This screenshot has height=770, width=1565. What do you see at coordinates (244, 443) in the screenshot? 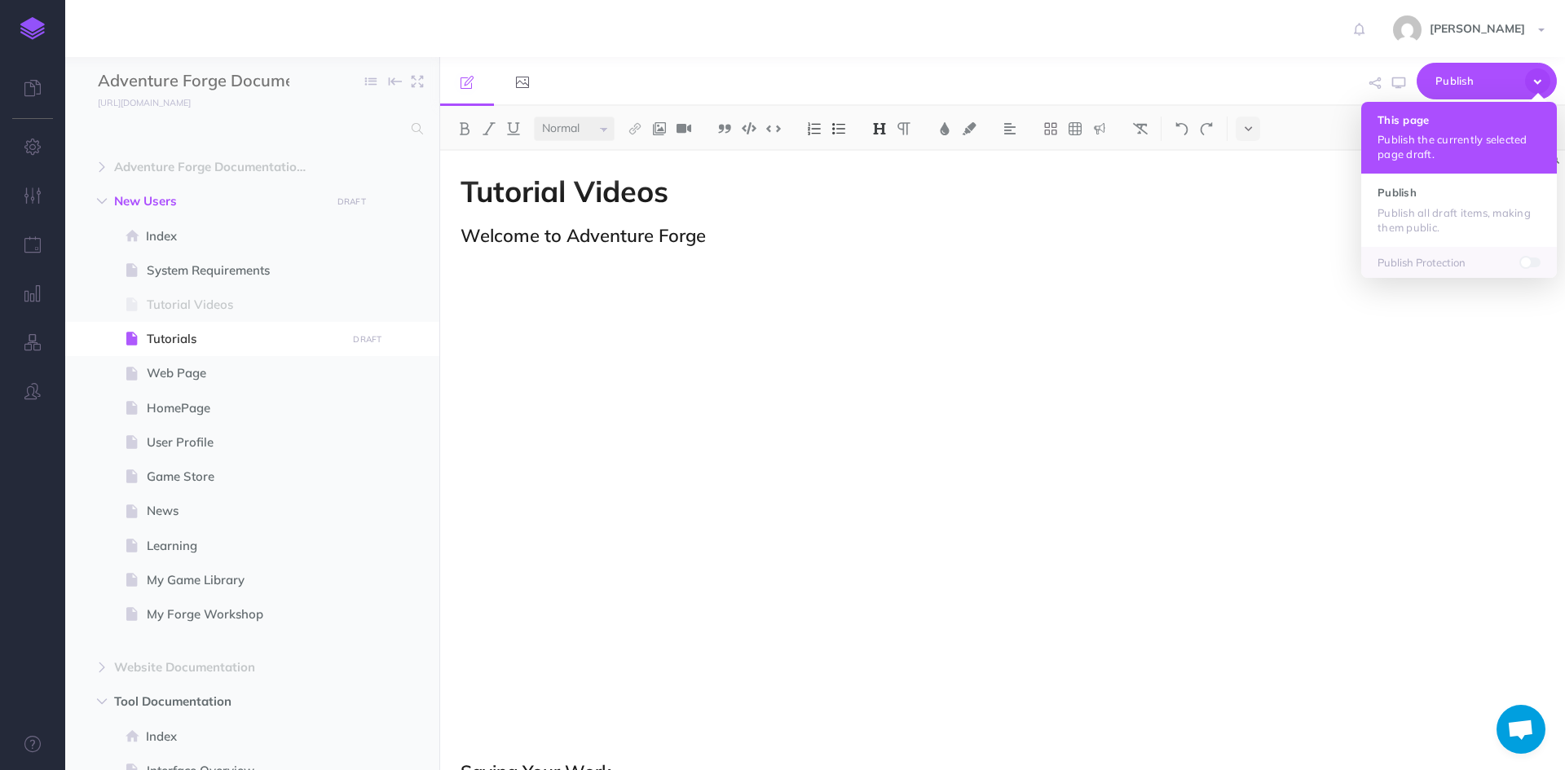
I see `span: User Profile` at bounding box center [244, 443].